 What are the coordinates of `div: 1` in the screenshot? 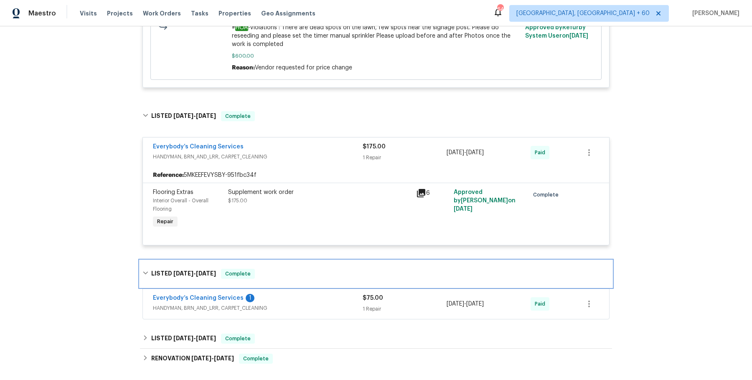 It's located at (250, 298).